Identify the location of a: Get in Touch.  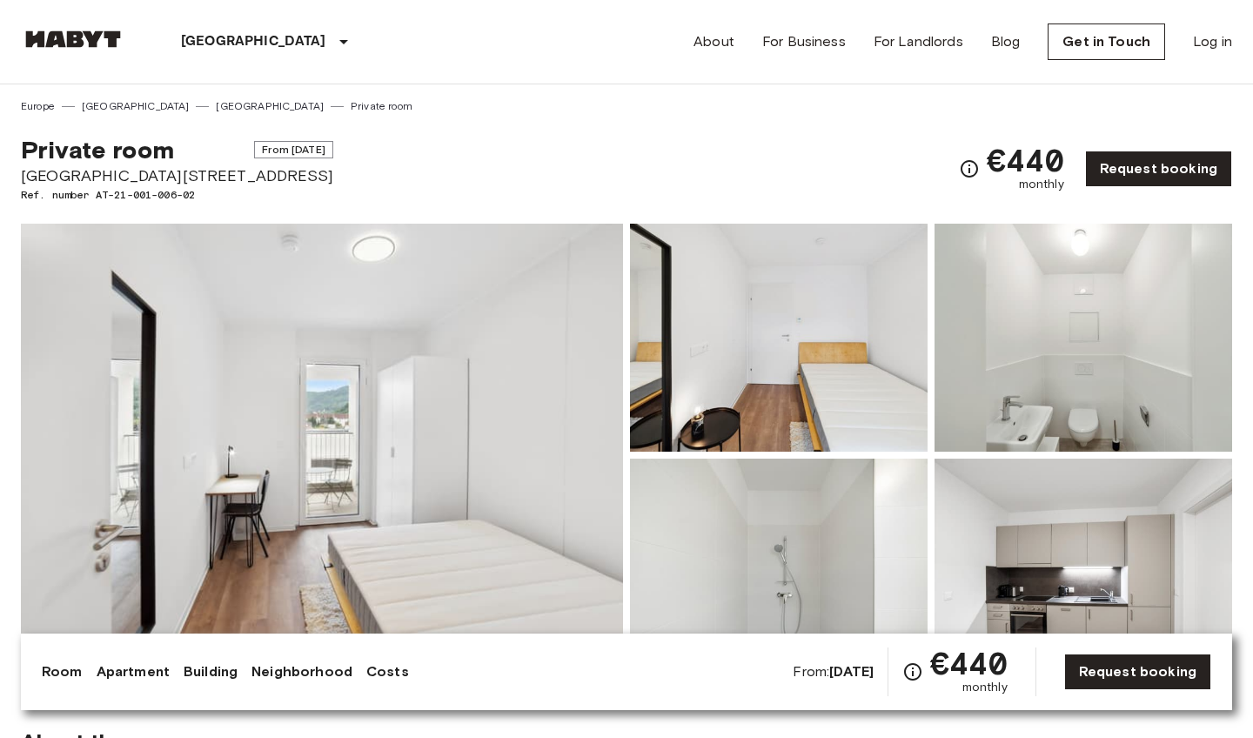
(1106, 42).